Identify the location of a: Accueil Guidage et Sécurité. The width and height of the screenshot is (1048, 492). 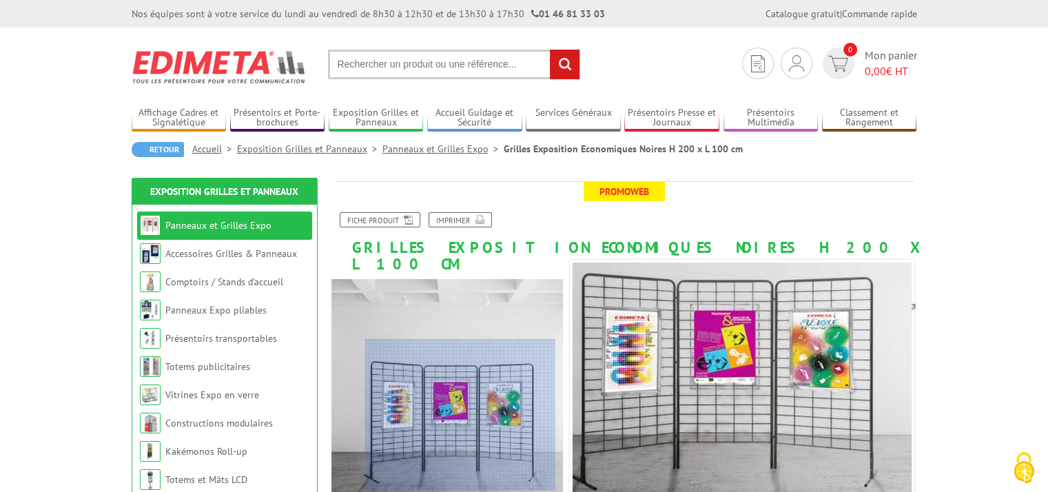
(475, 118).